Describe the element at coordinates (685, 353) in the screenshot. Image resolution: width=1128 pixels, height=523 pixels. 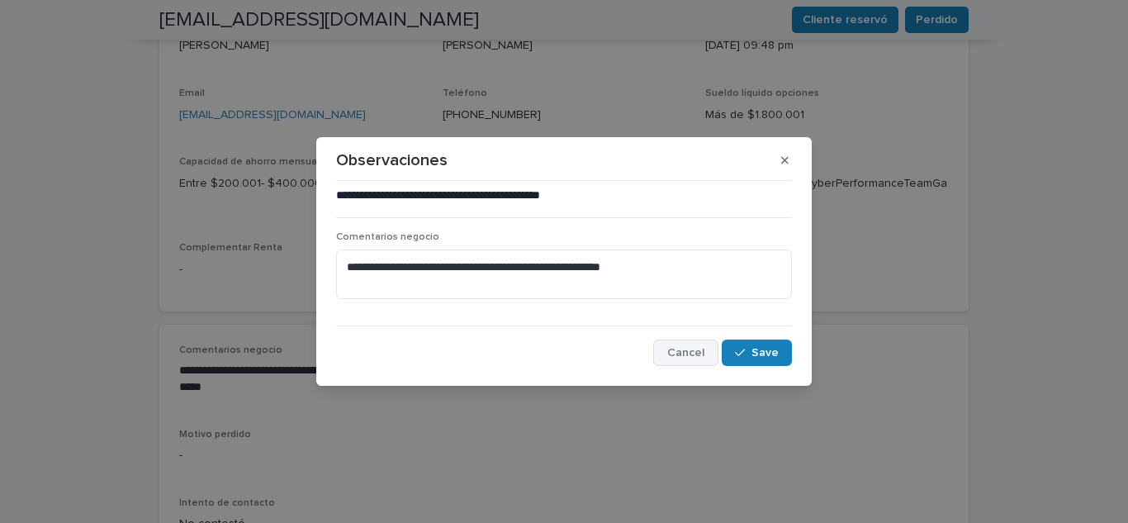
I see `span: Cancel` at that location.